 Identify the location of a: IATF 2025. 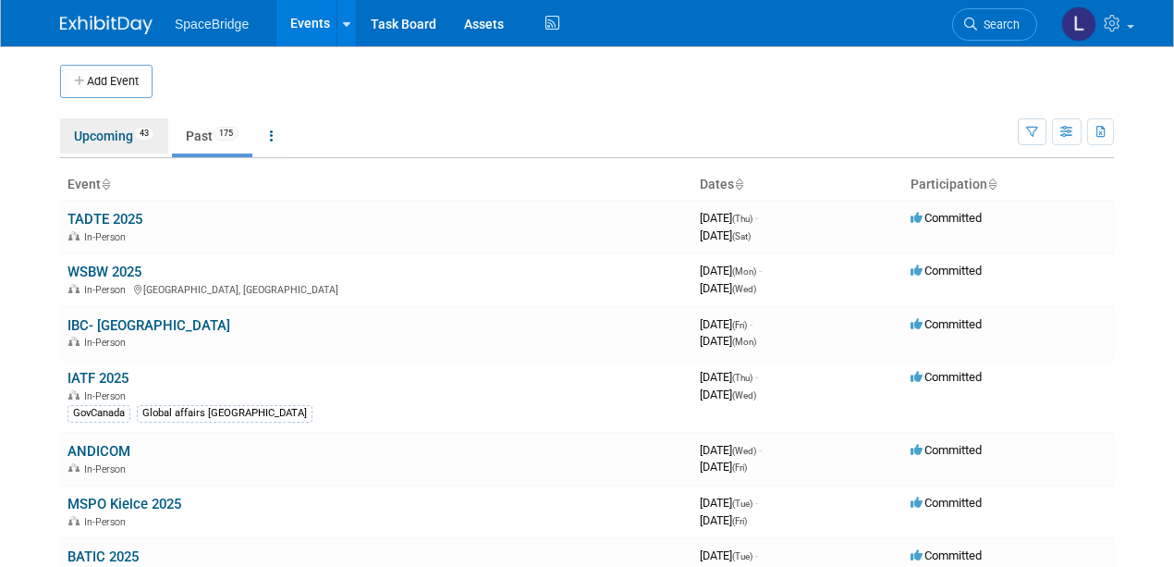
(98, 378).